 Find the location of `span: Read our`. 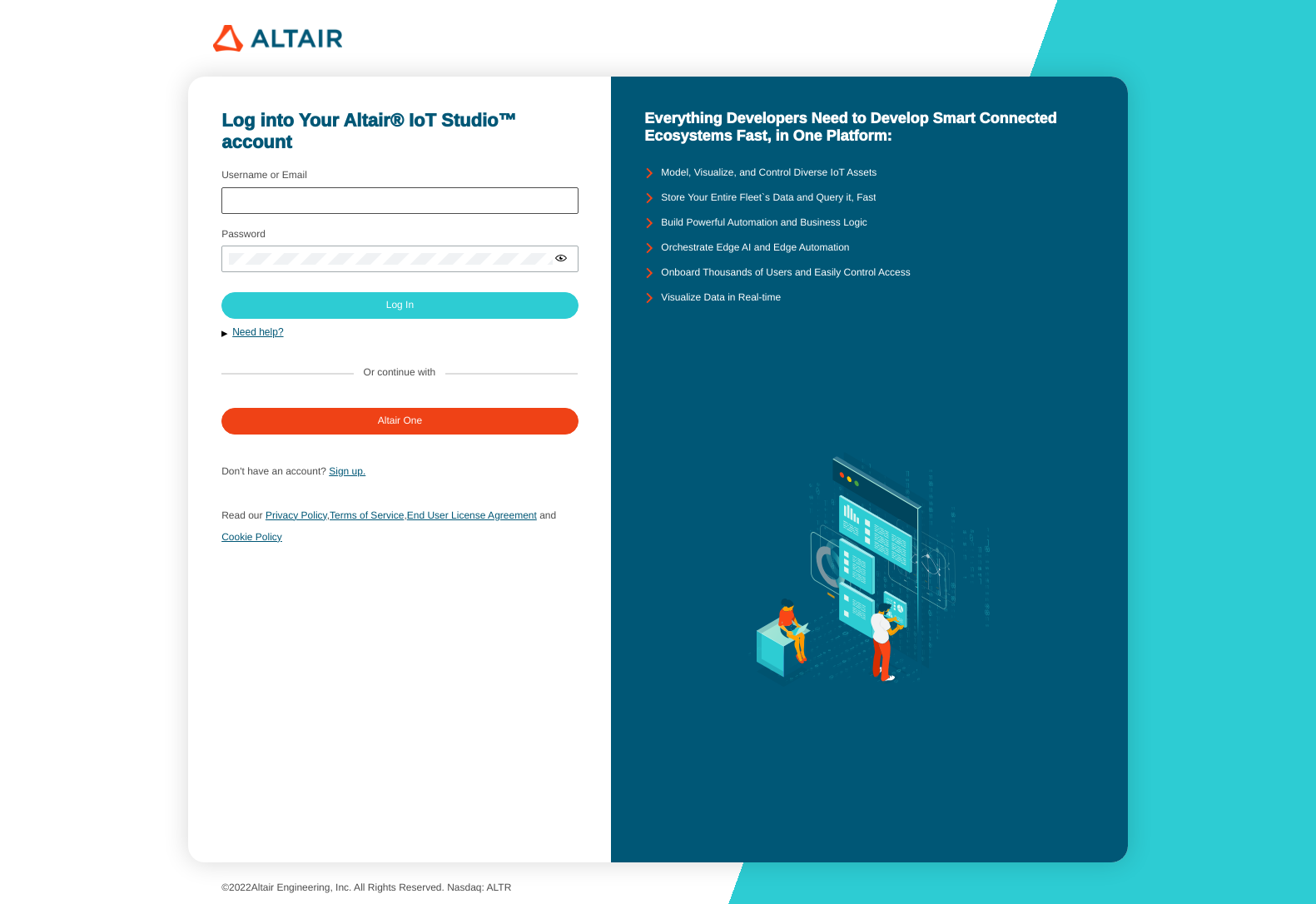

span: Read our is located at coordinates (242, 515).